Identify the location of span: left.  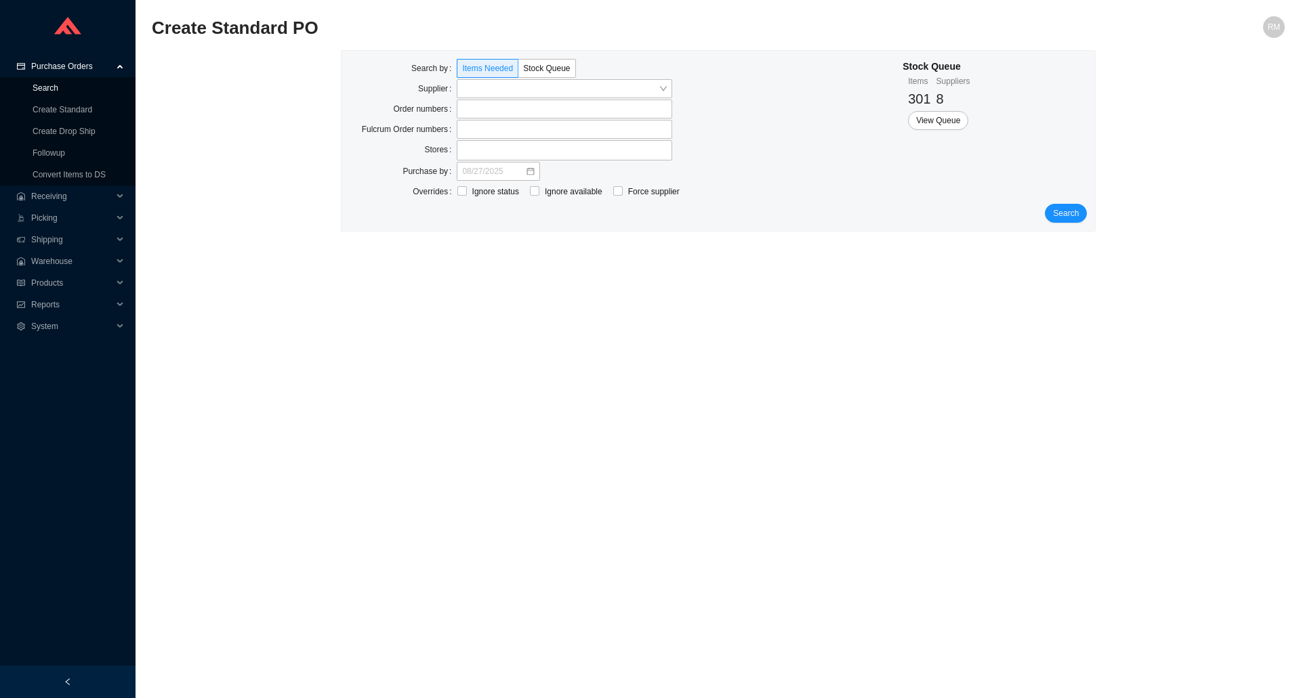
(68, 682).